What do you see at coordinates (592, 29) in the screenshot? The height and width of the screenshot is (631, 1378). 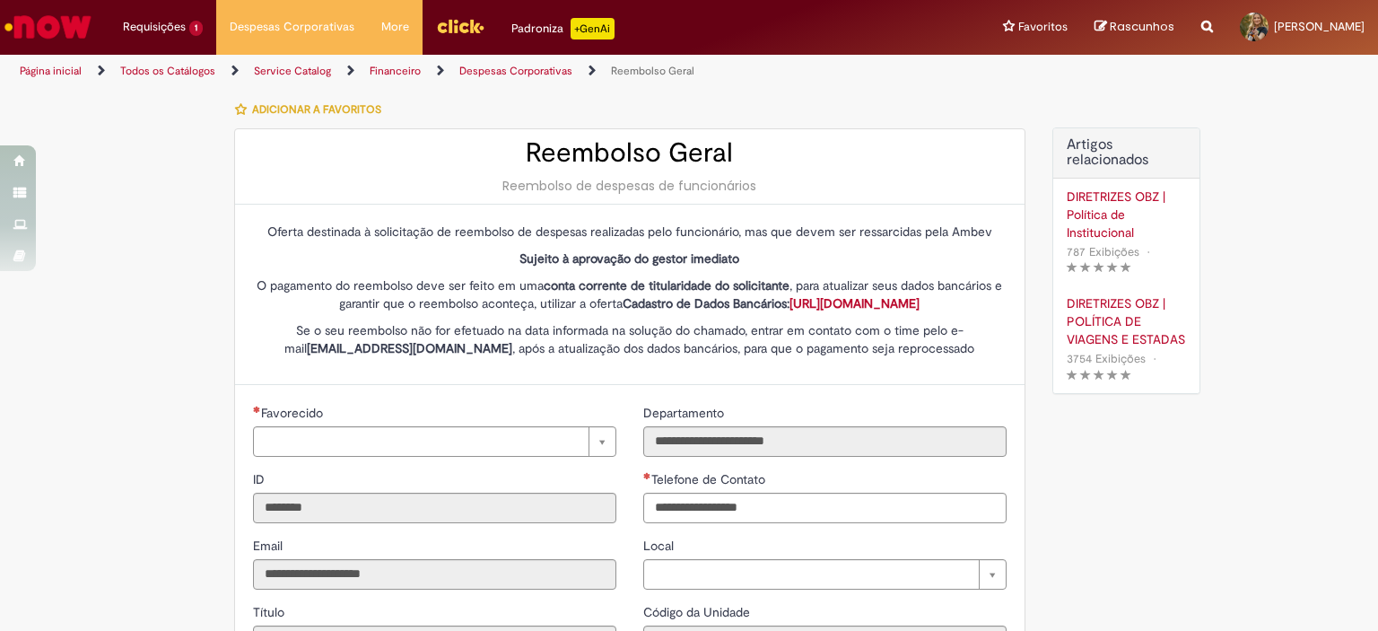 I see `p: +GenAi` at bounding box center [592, 29].